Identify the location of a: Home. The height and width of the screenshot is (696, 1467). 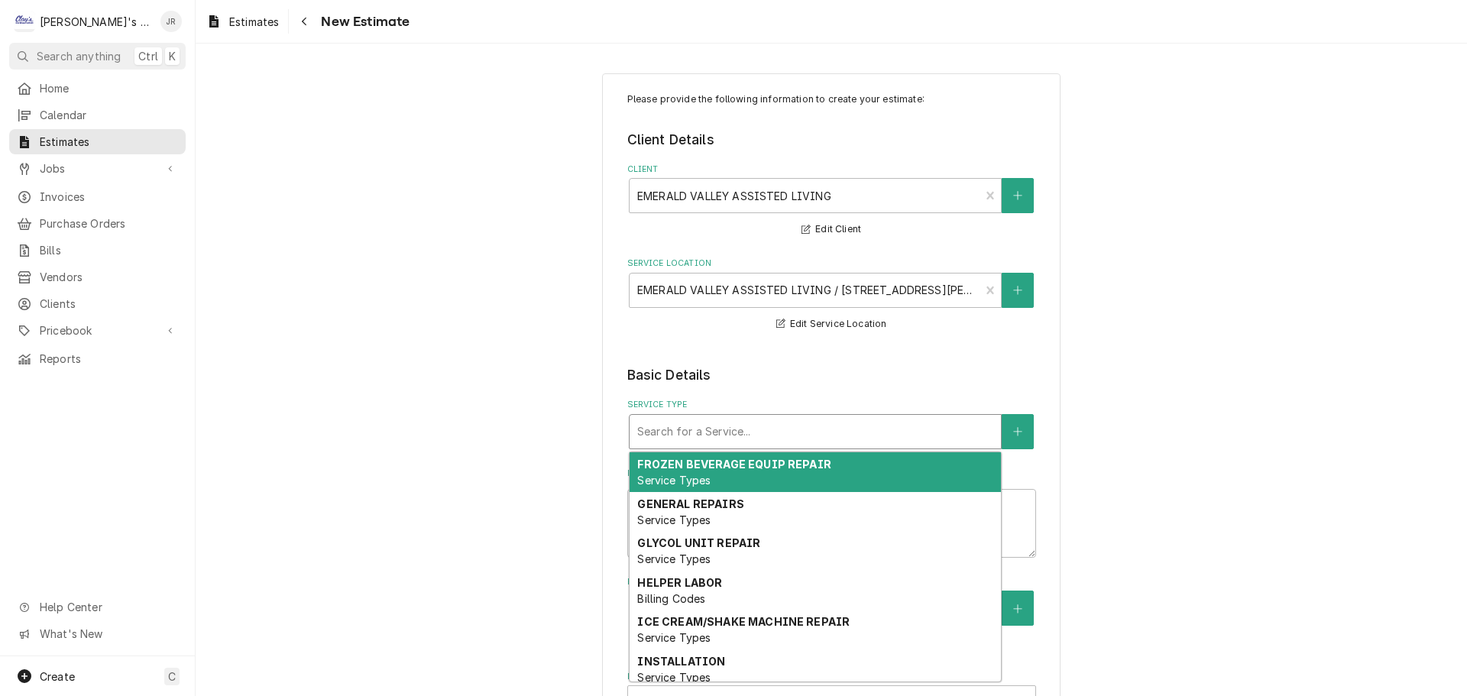
(97, 88).